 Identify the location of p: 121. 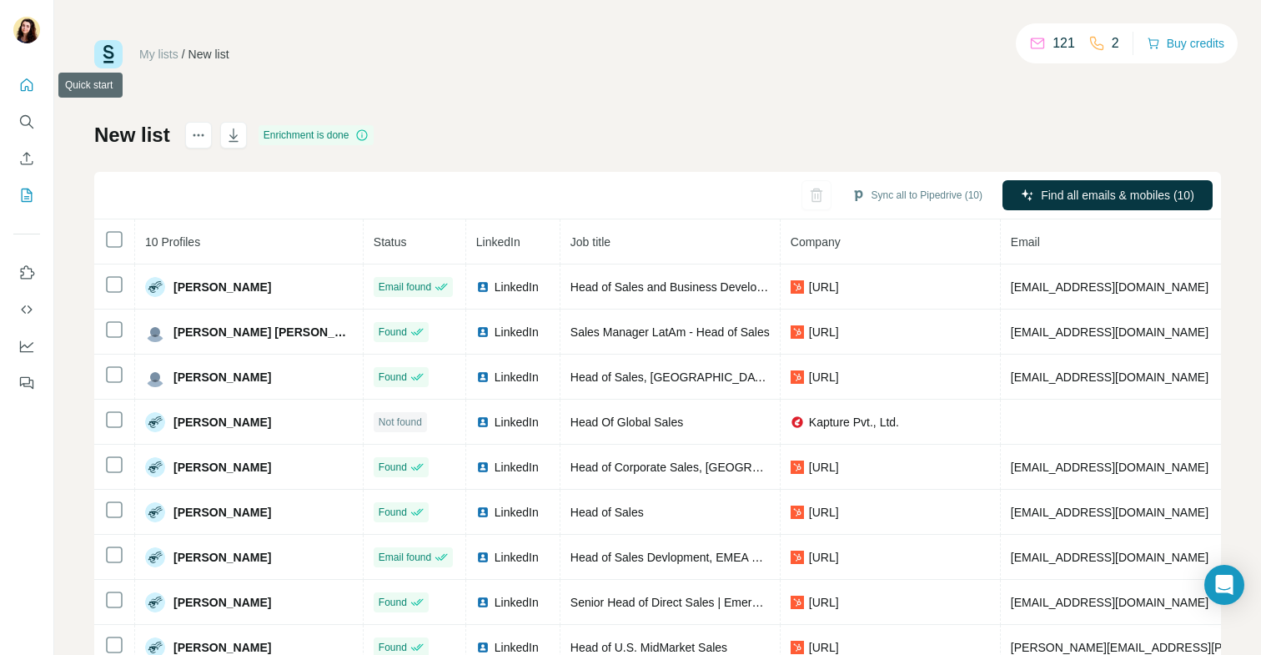
(1063, 43).